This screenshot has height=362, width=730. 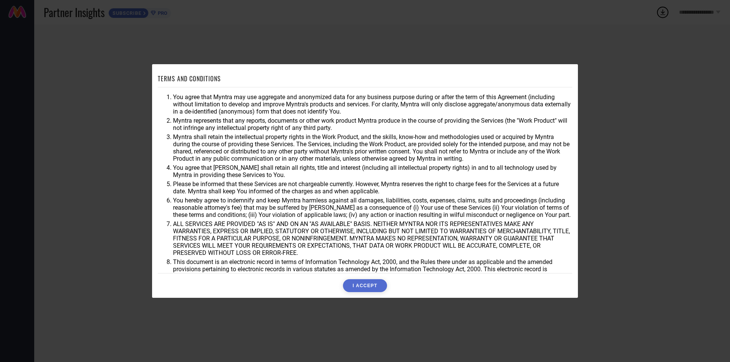 What do you see at coordinates (372, 148) in the screenshot?
I see `li: Myntra shall retain the intellectual property rights in the Work Product, and the skills, know-ho...` at bounding box center [372, 148].